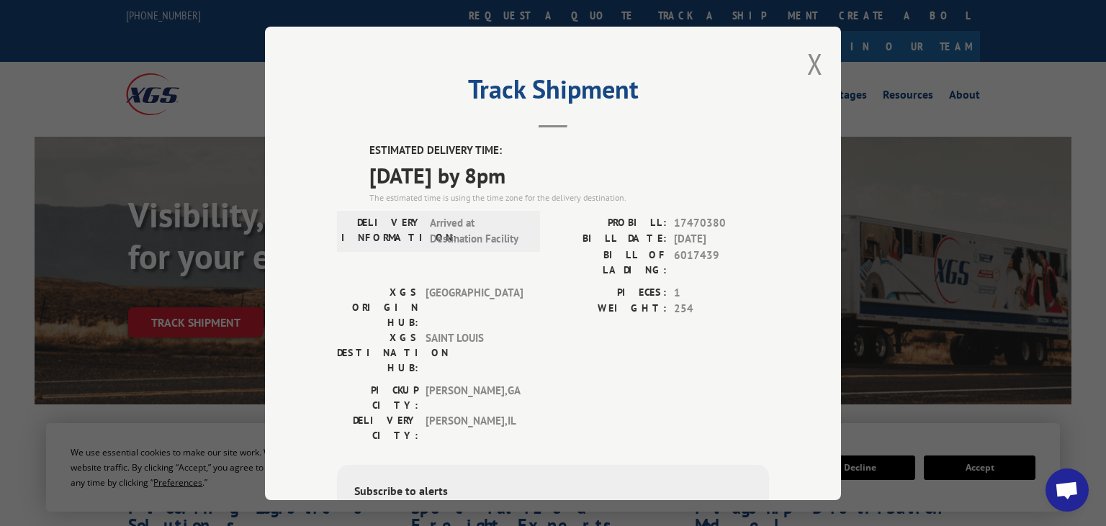 The image size is (1106, 526). Describe the element at coordinates (474, 352) in the screenshot. I see `span: SAINT LOUIS` at that location.